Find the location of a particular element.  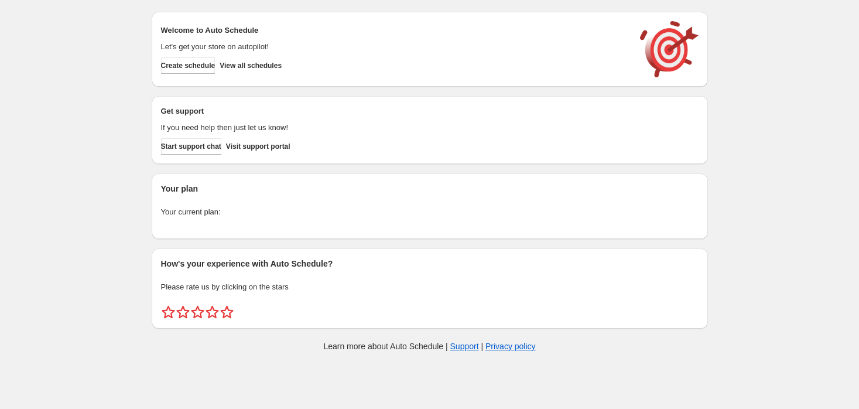

p: Let's get your store on autopilot! is located at coordinates (395, 47).